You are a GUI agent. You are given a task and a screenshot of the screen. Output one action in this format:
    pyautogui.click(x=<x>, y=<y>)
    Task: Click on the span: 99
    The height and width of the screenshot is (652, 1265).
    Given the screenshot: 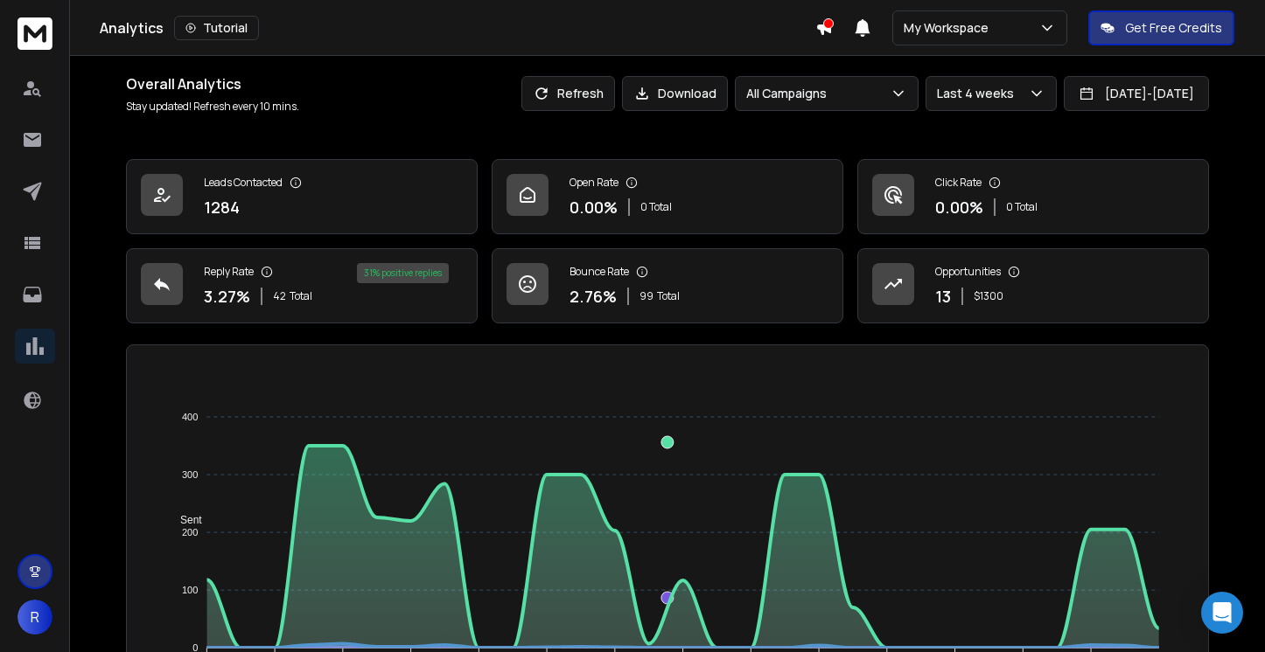 What is the action you would take?
    pyautogui.click(x=646, y=296)
    